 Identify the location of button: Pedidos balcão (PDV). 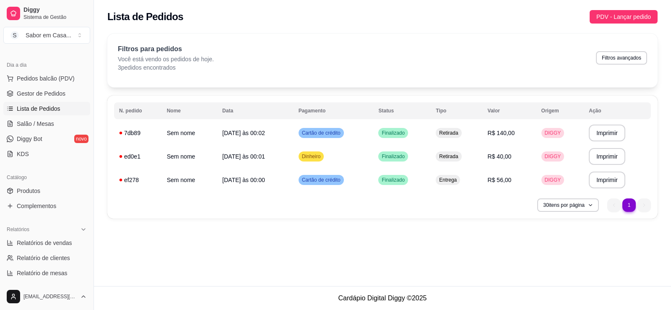
(47, 78).